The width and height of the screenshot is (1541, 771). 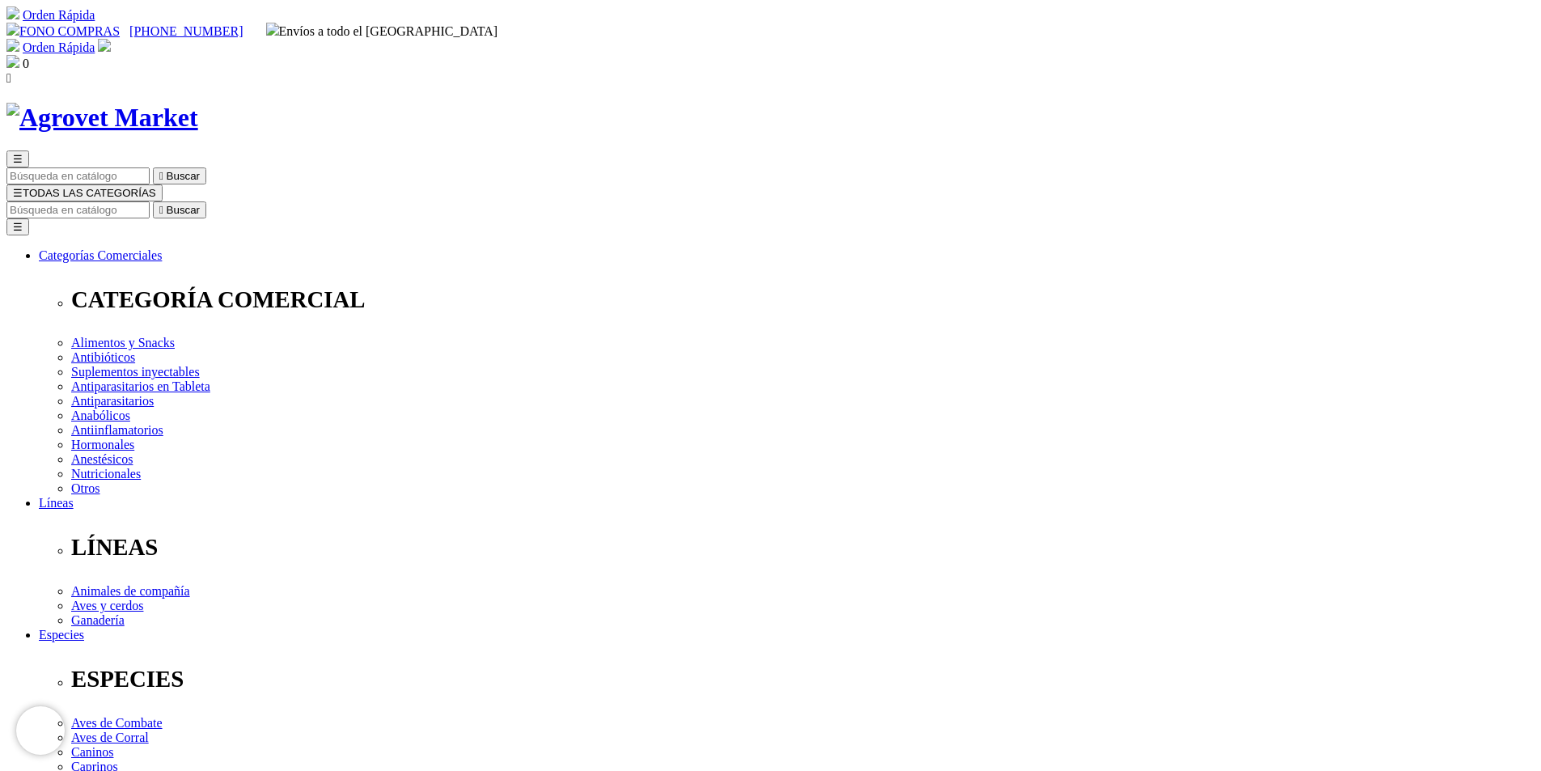 I want to click on span: 0, so click(x=26, y=63).